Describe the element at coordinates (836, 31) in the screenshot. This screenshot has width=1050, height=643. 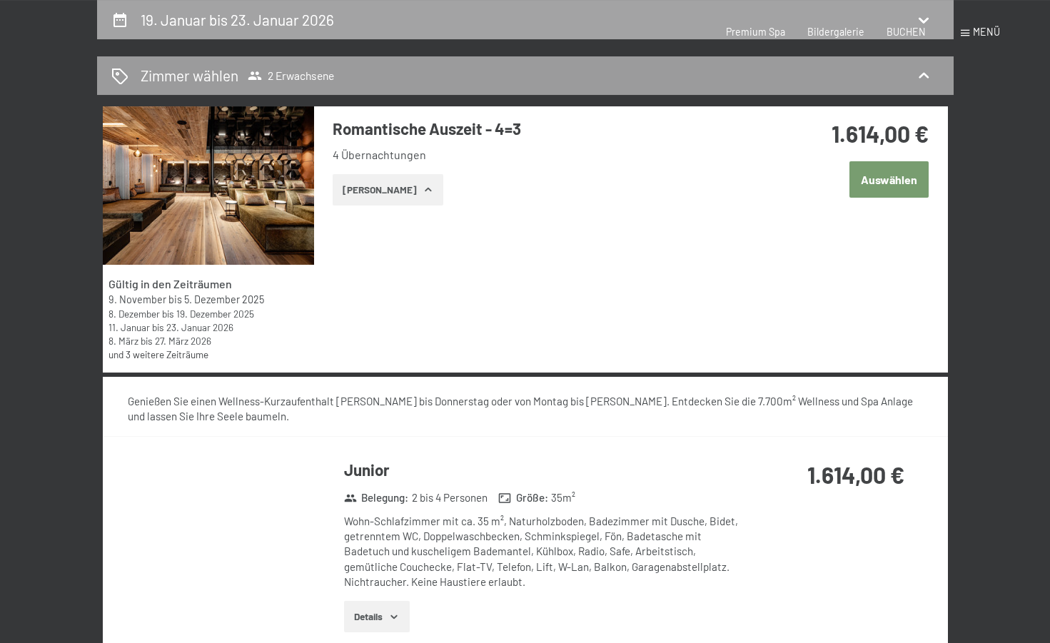
I see `span: Bildergalerie` at that location.